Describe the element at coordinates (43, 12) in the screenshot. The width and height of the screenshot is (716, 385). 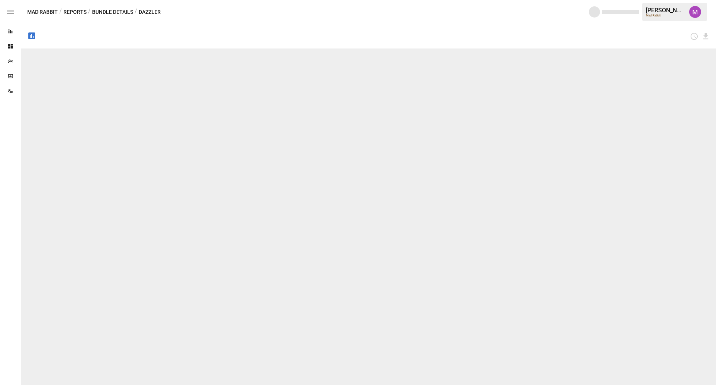
I see `button: Mad Rabbit` at that location.